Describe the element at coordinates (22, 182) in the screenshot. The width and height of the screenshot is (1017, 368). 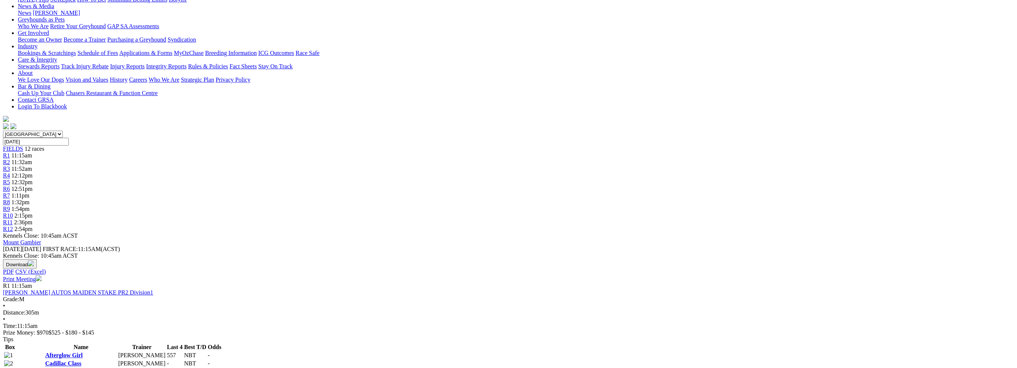
I see `span: 12:32pm` at that location.